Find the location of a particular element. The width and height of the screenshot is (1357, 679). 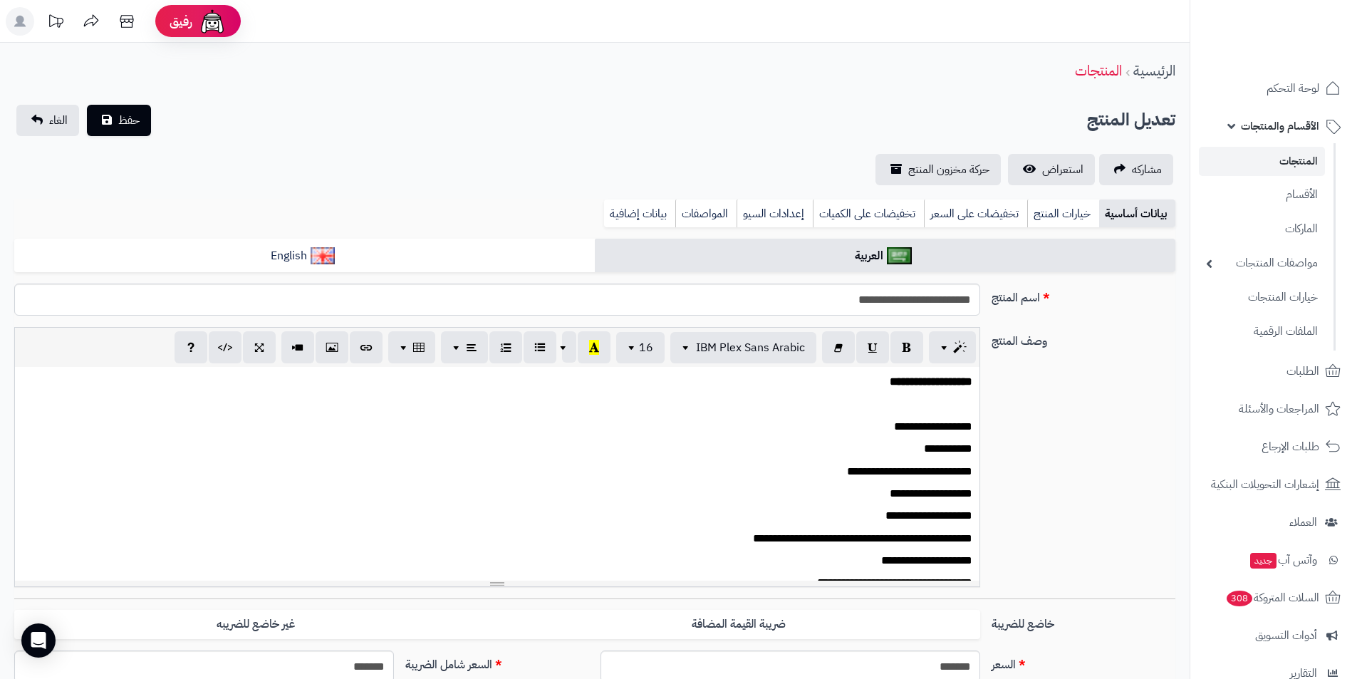

span: وآتس آب is located at coordinates (1283, 560).